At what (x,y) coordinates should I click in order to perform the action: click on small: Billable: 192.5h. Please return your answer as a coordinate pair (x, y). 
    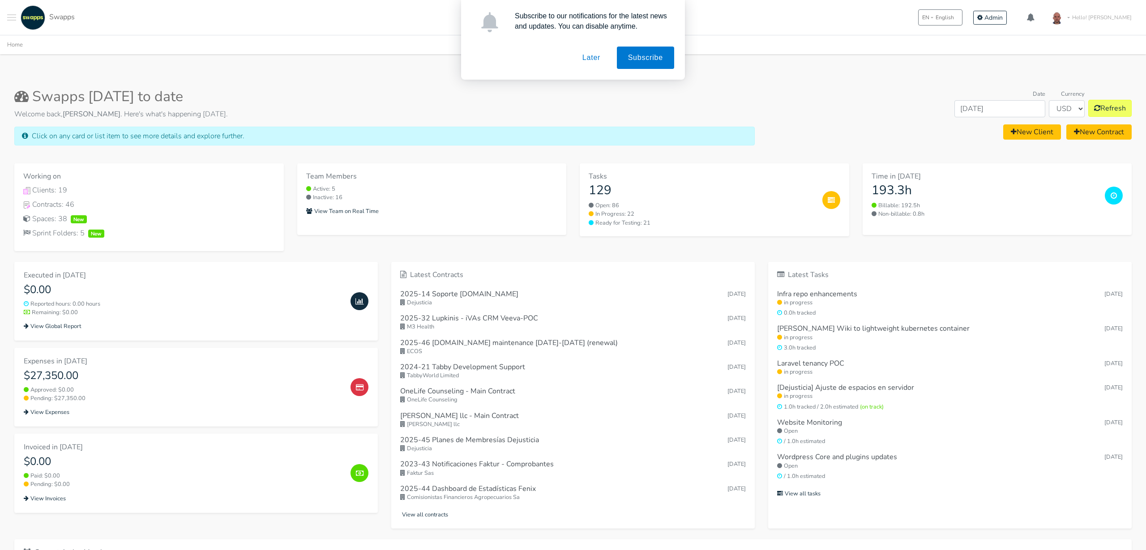
    Looking at the image, I should click on (985, 206).